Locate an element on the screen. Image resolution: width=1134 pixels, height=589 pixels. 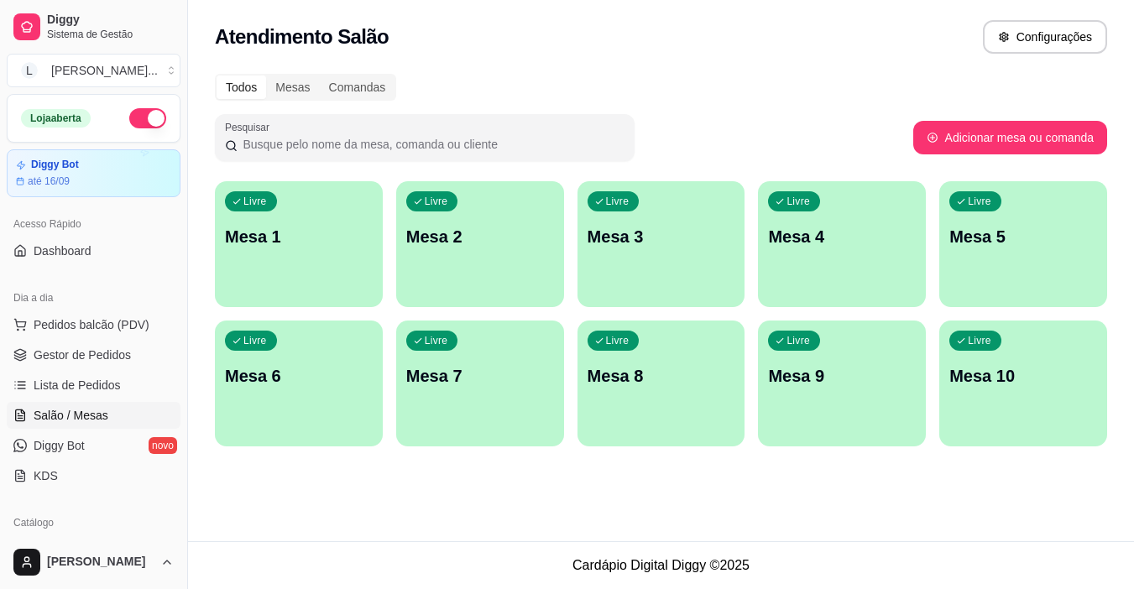
a: Diggy Botnovo is located at coordinates (93, 446).